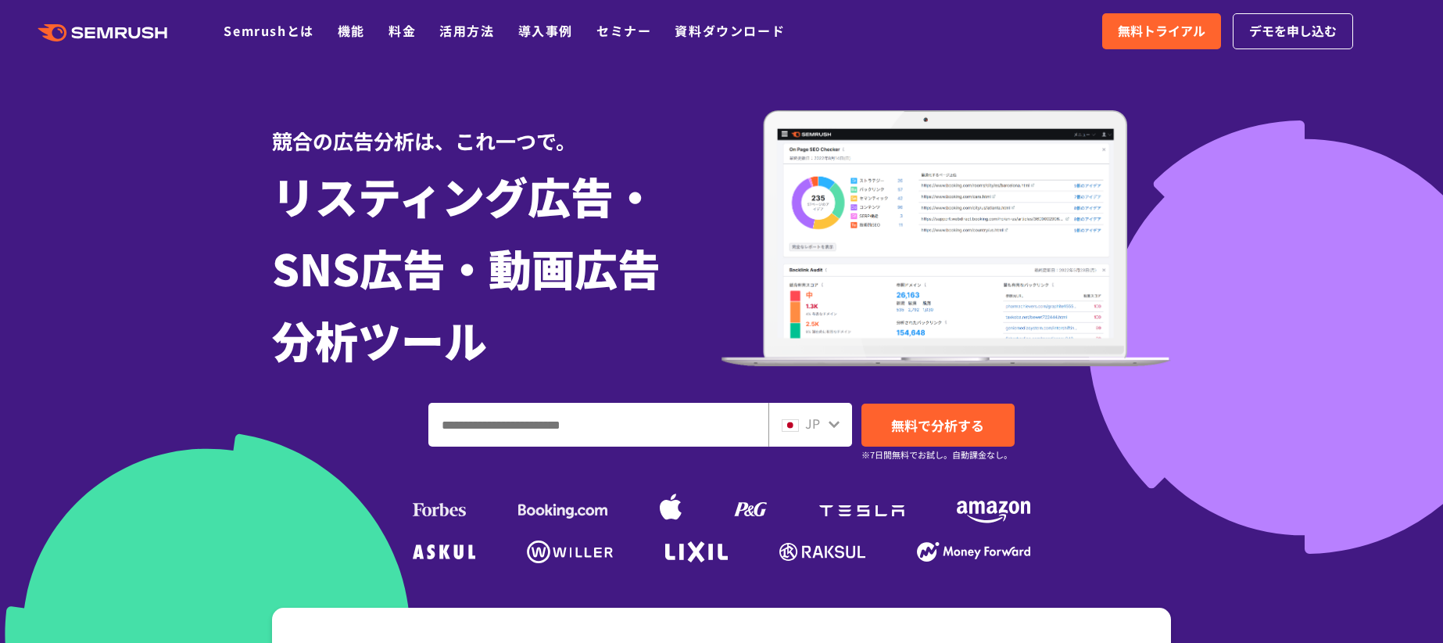 The image size is (1443, 643). What do you see at coordinates (496, 267) in the screenshot?
I see `h1: リスティング広告・ SNS広告・動画広告 分析ツール` at bounding box center [496, 267].